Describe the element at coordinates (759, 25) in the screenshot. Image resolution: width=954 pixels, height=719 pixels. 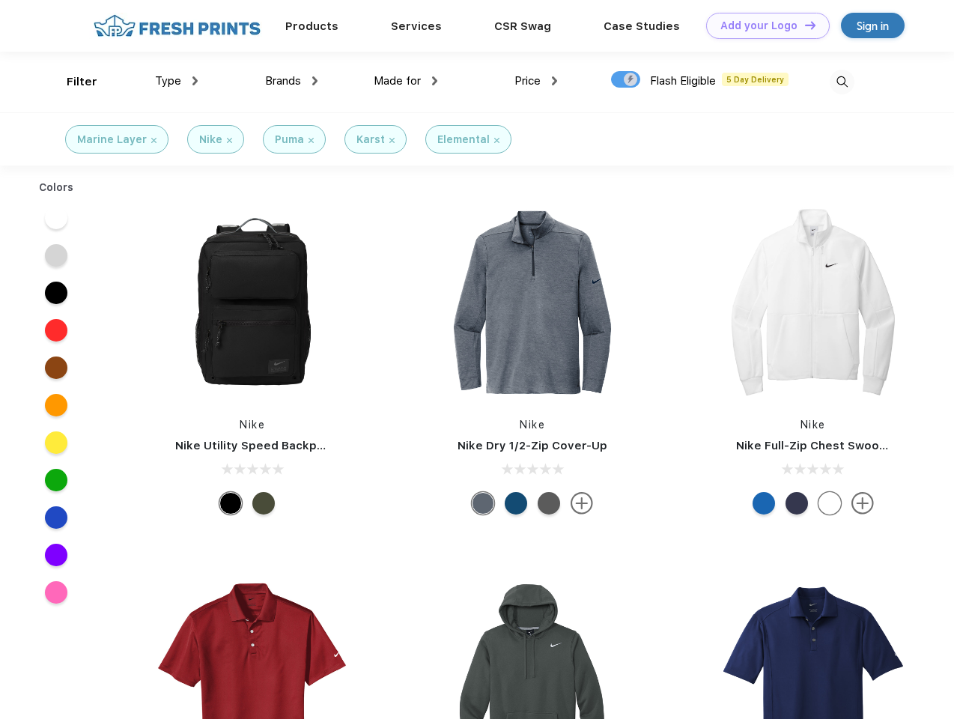
I see `div: Add your Logo` at that location.